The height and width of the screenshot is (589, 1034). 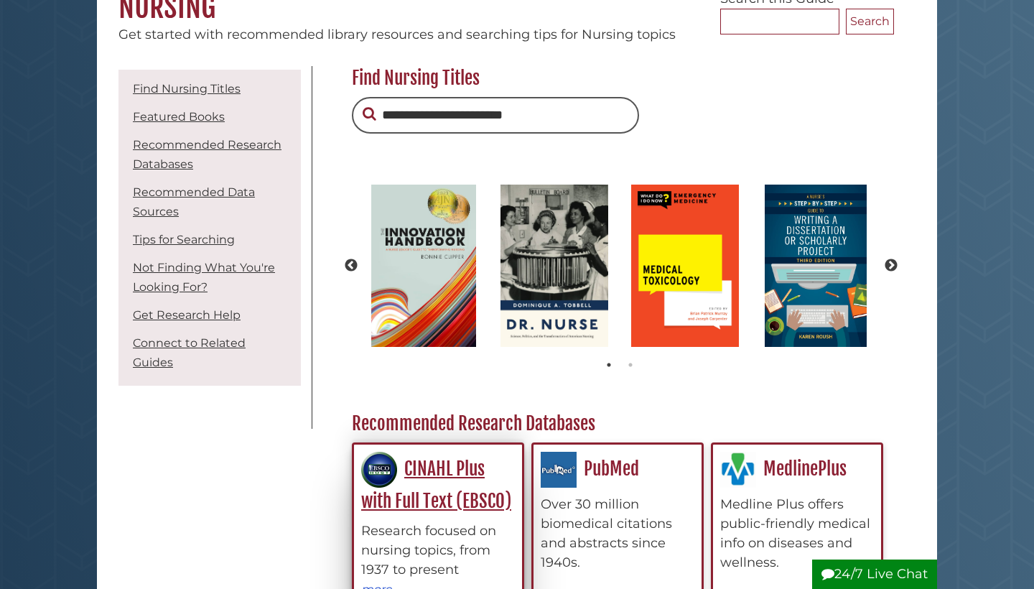 I want to click on div: Guide Pages, so click(x=210, y=229).